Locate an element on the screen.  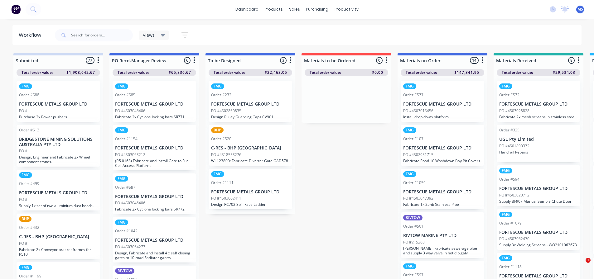
div: purchasing is located at coordinates (317, 9).